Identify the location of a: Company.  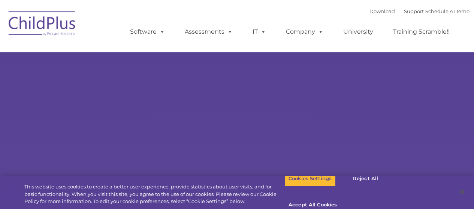
(304, 32).